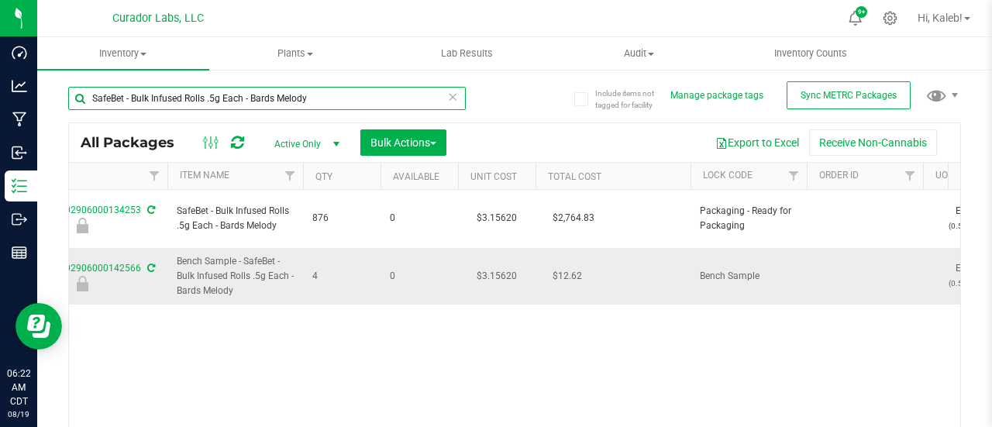 The image size is (992, 427). Describe the element at coordinates (19, 153) in the screenshot. I see `inline-svg: Inbound` at that location.